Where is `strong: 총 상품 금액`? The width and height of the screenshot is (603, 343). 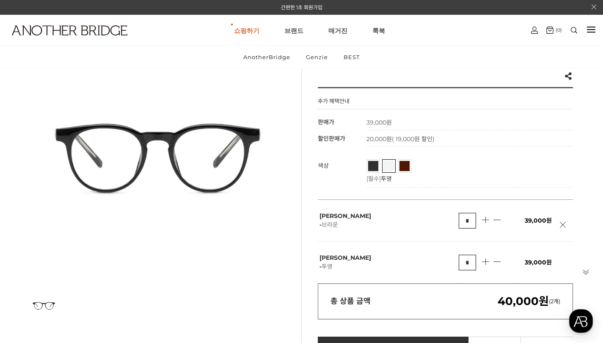 strong: 총 상품 금액 is located at coordinates (350, 302).